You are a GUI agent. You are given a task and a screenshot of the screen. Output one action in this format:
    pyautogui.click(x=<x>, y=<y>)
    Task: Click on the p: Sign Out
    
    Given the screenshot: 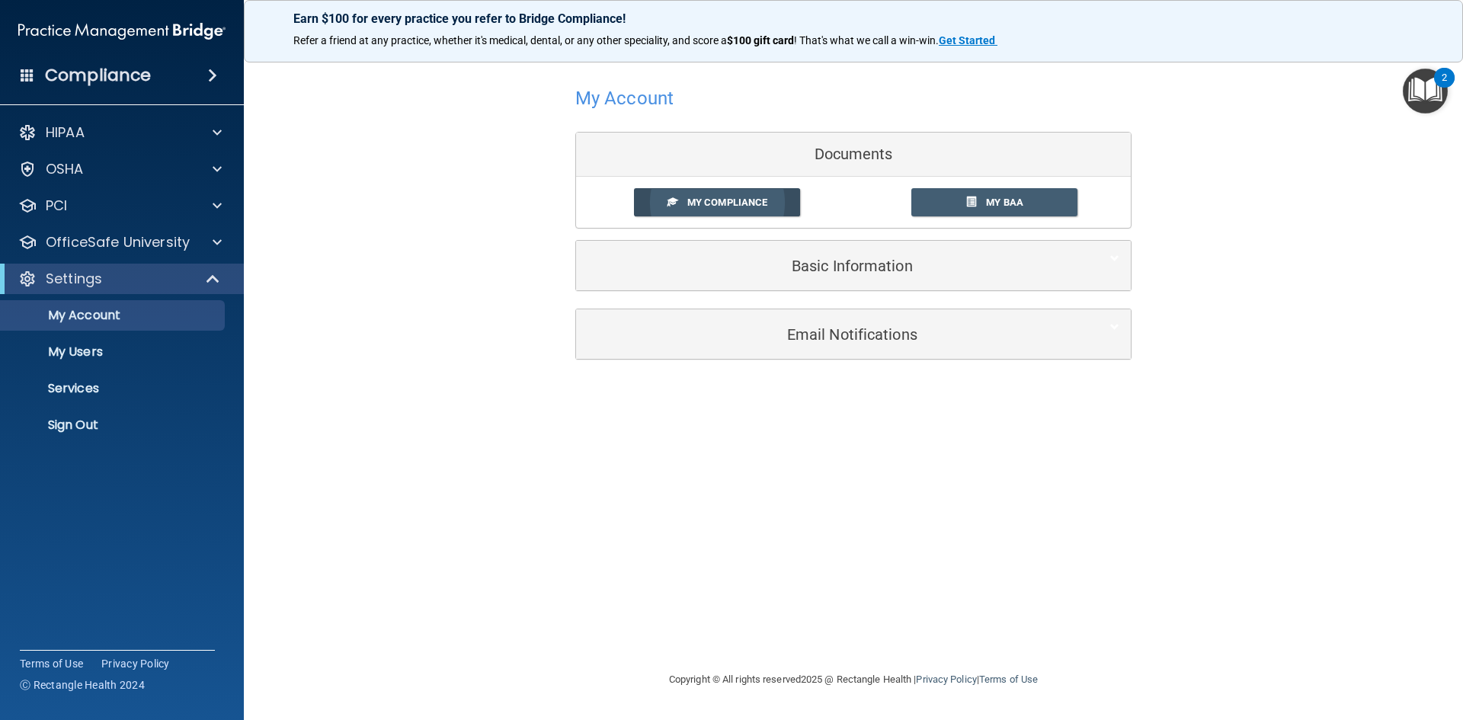 What is the action you would take?
    pyautogui.click(x=114, y=425)
    